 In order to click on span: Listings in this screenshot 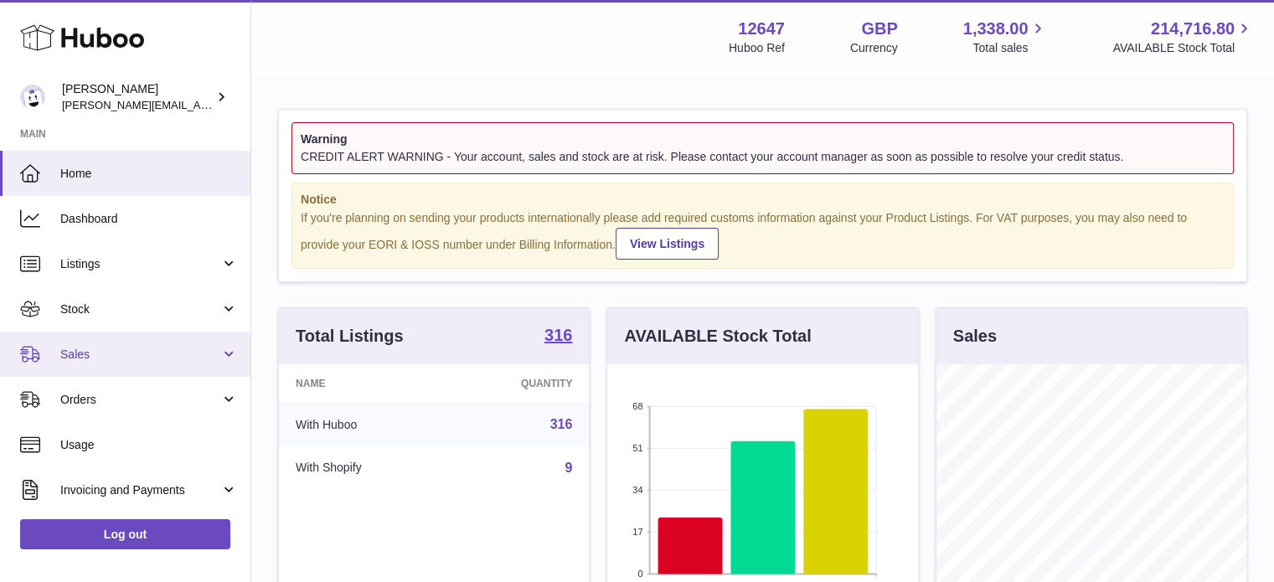, I will do `click(140, 264)`.